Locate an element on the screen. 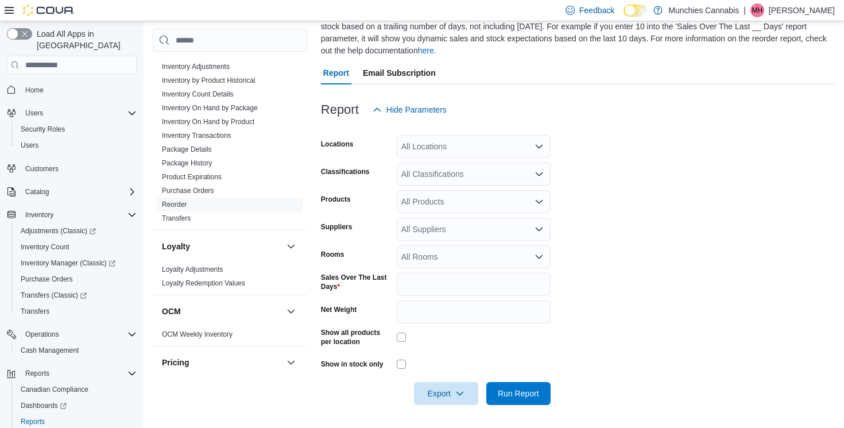 This screenshot has height=428, width=844. a: Loyalty Adjustments is located at coordinates (192, 269).